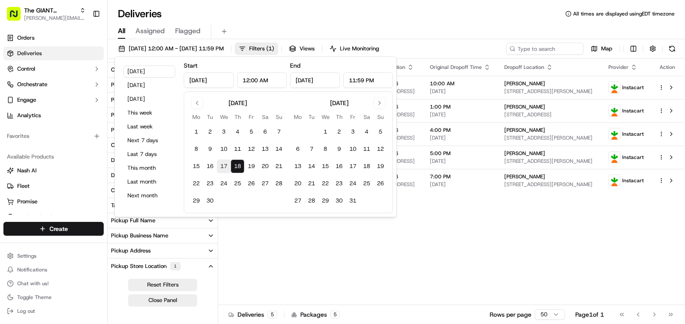 Image resolution: width=685 pixels, height=324 pixels. What do you see at coordinates (53, 170) in the screenshot?
I see `button: Nash AI` at bounding box center [53, 170].